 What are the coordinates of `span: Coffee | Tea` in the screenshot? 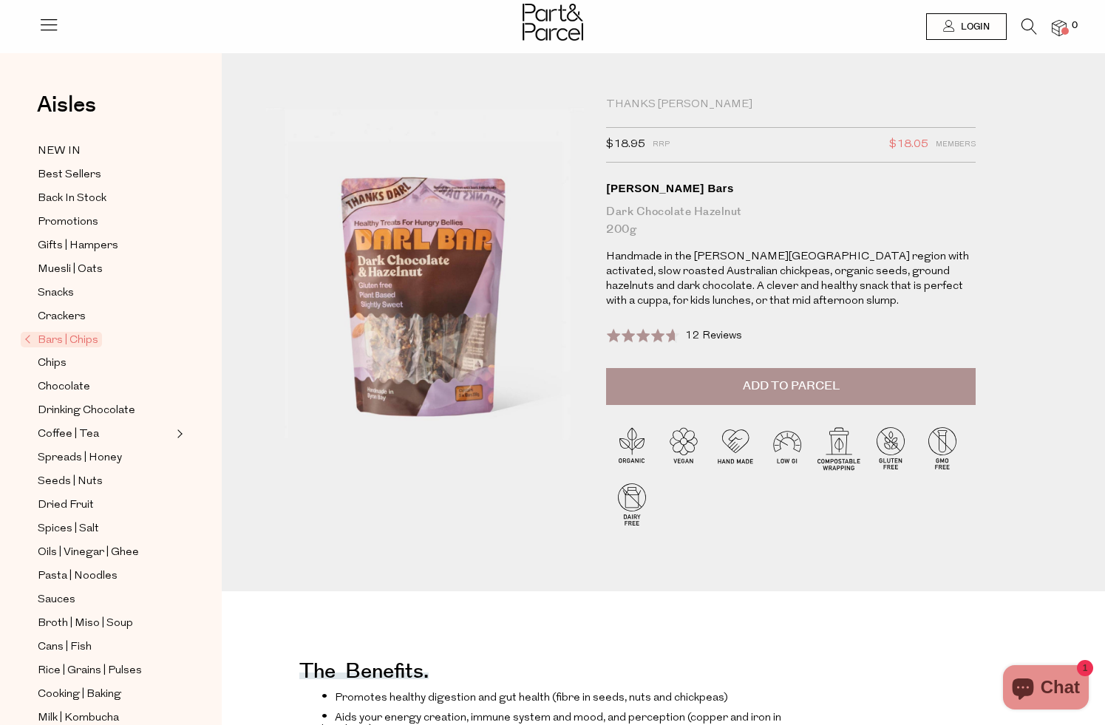 It's located at (68, 434).